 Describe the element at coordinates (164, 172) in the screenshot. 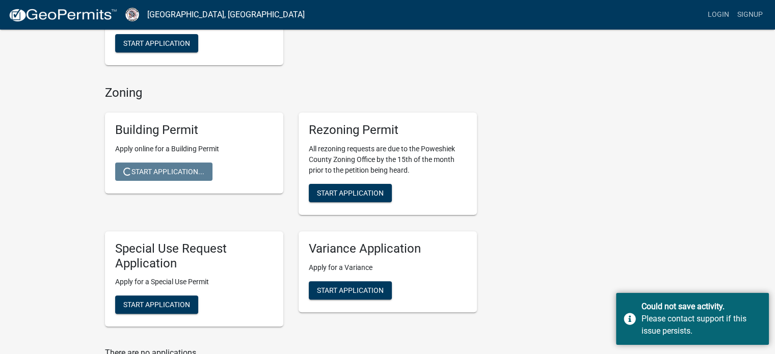

I see `button: Start Application...` at that location.